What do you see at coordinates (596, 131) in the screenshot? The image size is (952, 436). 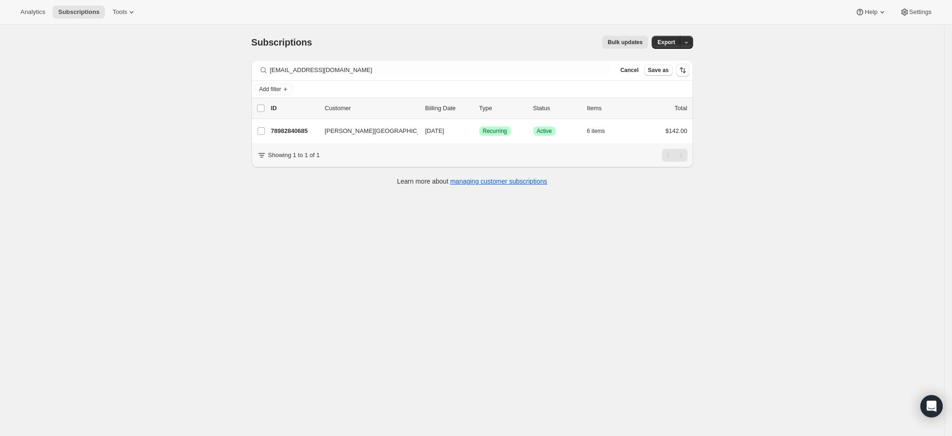 I see `span: 6 items` at bounding box center [596, 131].